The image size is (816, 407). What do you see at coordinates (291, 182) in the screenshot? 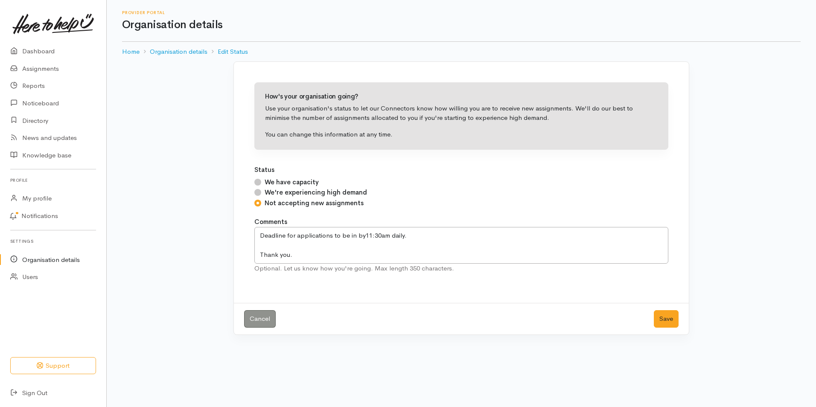
I see `label: We have capacity` at bounding box center [291, 182].